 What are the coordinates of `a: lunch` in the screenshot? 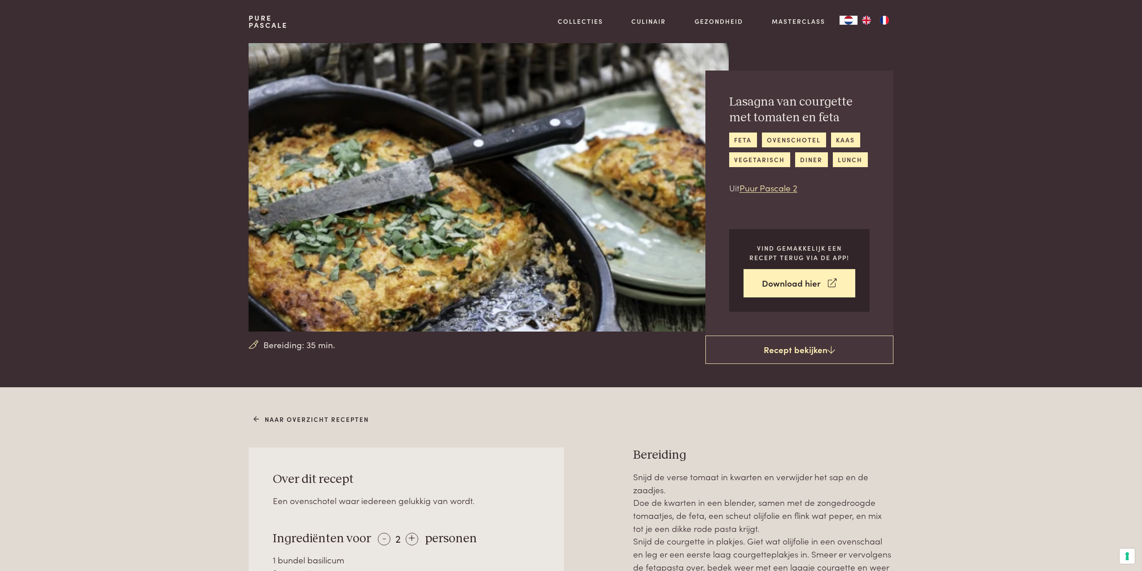 It's located at (851, 159).